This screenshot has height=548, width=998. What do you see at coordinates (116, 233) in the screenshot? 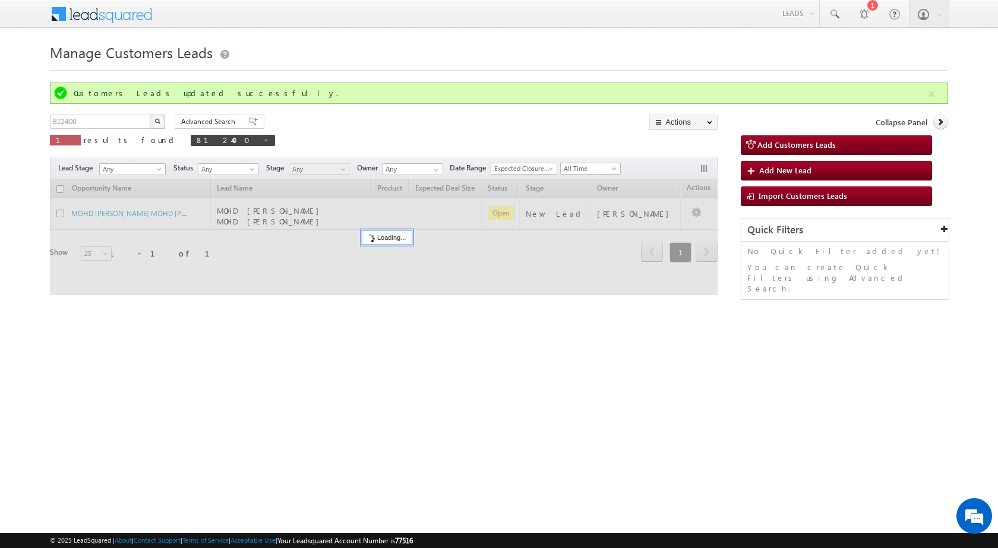
I see `textarea: Type your message and hit 'Enter'` at bounding box center [116, 233].